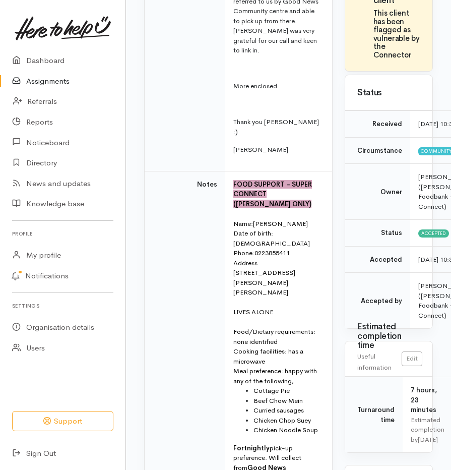 The height and width of the screenshot is (470, 451). Describe the element at coordinates (275, 375) in the screenshot. I see `font: Meal preference: happy with any of the following;` at that location.